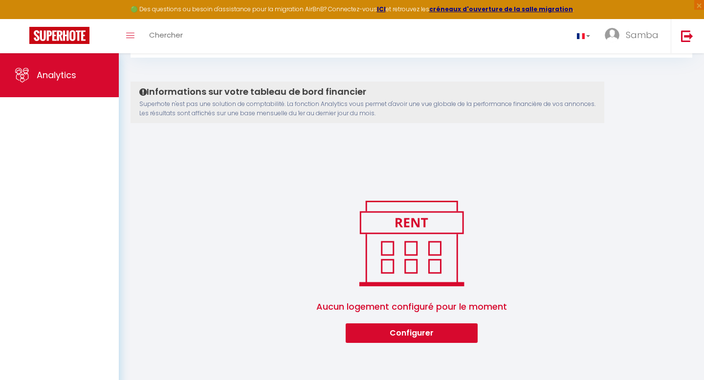  Describe the element at coordinates (166, 35) in the screenshot. I see `span: Chercher` at that location.